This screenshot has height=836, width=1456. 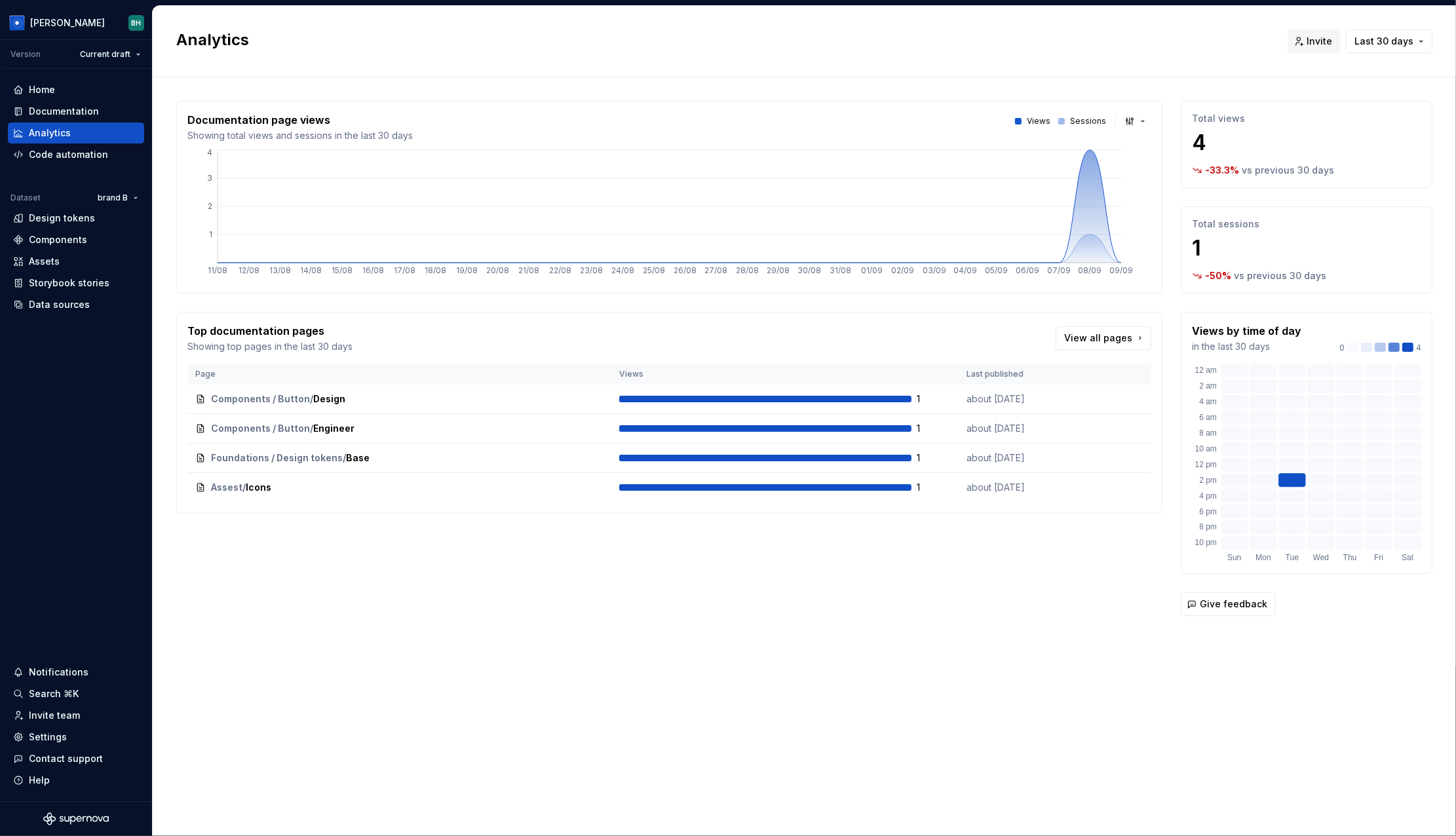 I want to click on div: 4, so click(x=1380, y=348).